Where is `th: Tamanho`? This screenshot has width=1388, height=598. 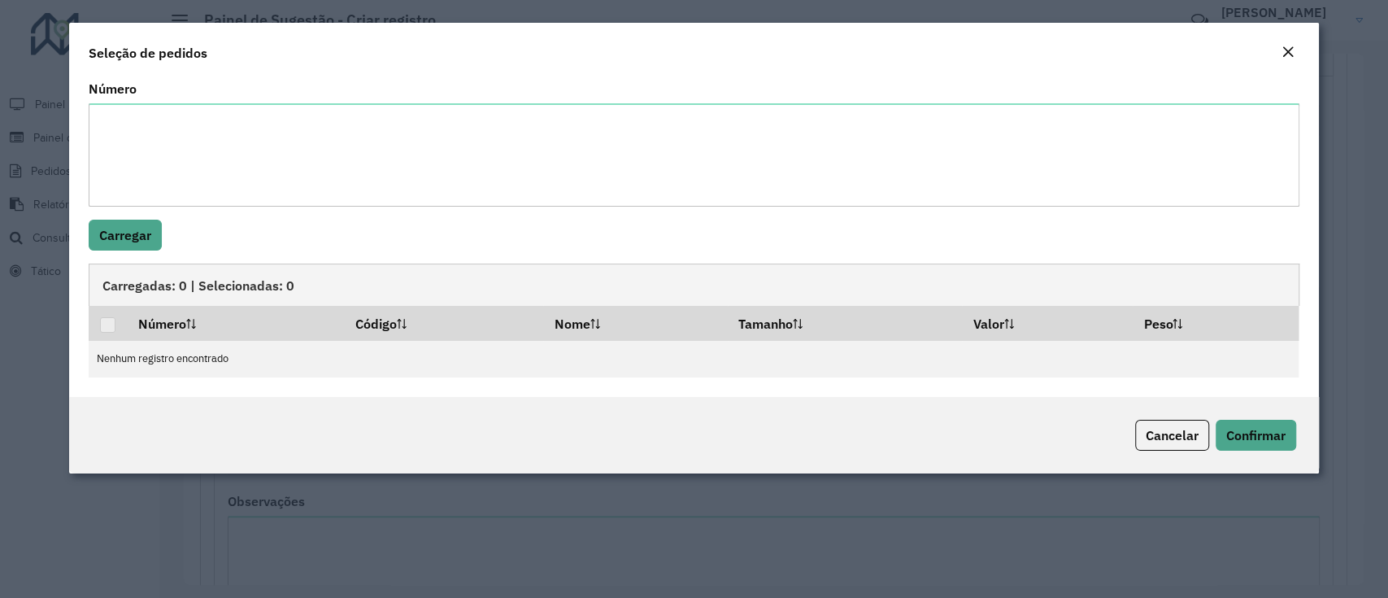 th: Tamanho is located at coordinates (845, 323).